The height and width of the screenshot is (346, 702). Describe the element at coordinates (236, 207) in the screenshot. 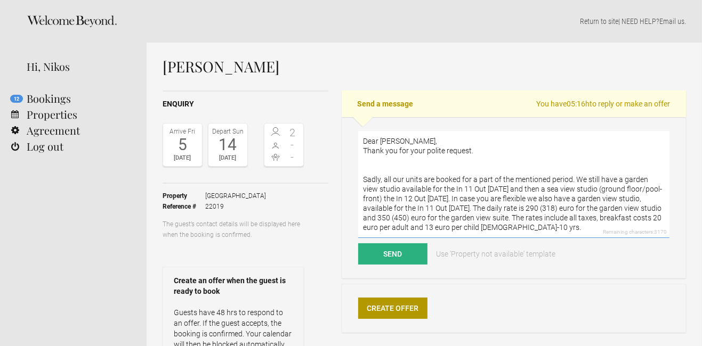

I see `span: 22019` at that location.